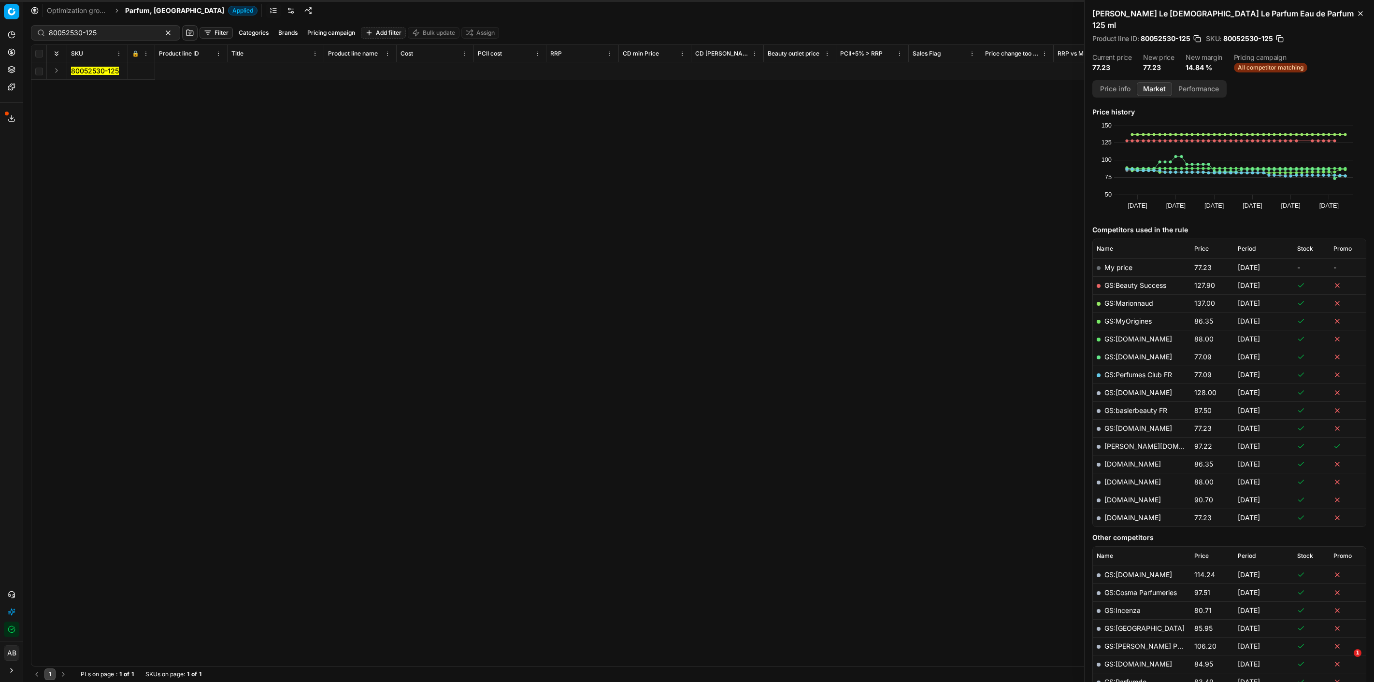 The height and width of the screenshot is (682, 1374). Describe the element at coordinates (1012, 54) in the screenshot. I see `span: Price change too high` at that location.